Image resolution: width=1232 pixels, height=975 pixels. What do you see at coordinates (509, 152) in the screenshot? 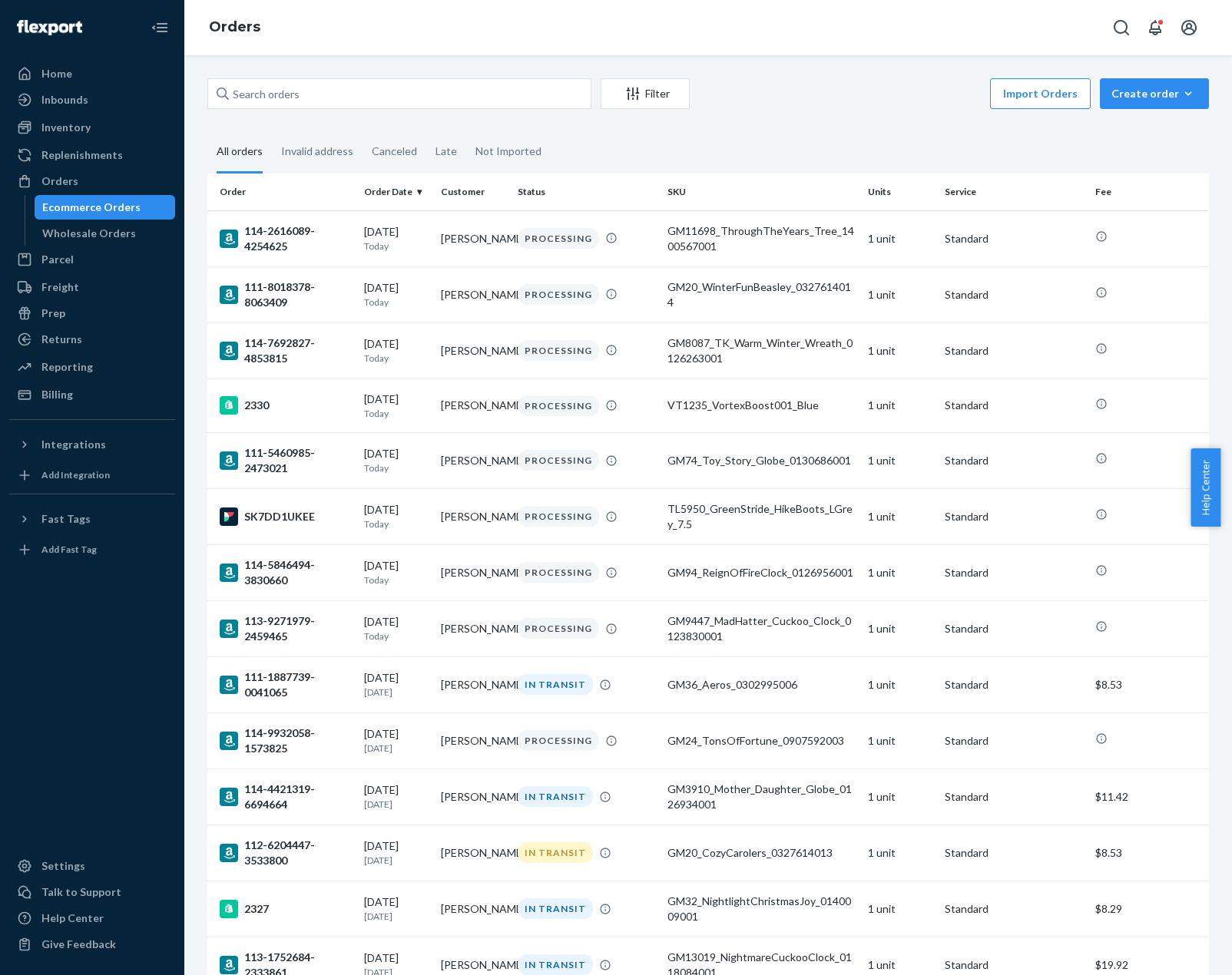
I see `div: Not Imported` at bounding box center [509, 152].